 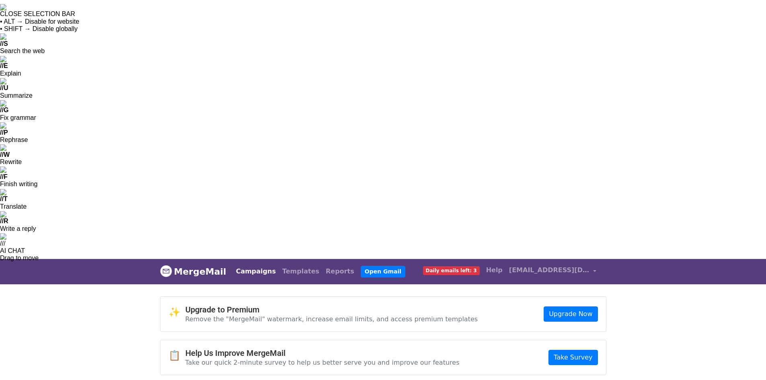 I want to click on a: Help, so click(x=494, y=270).